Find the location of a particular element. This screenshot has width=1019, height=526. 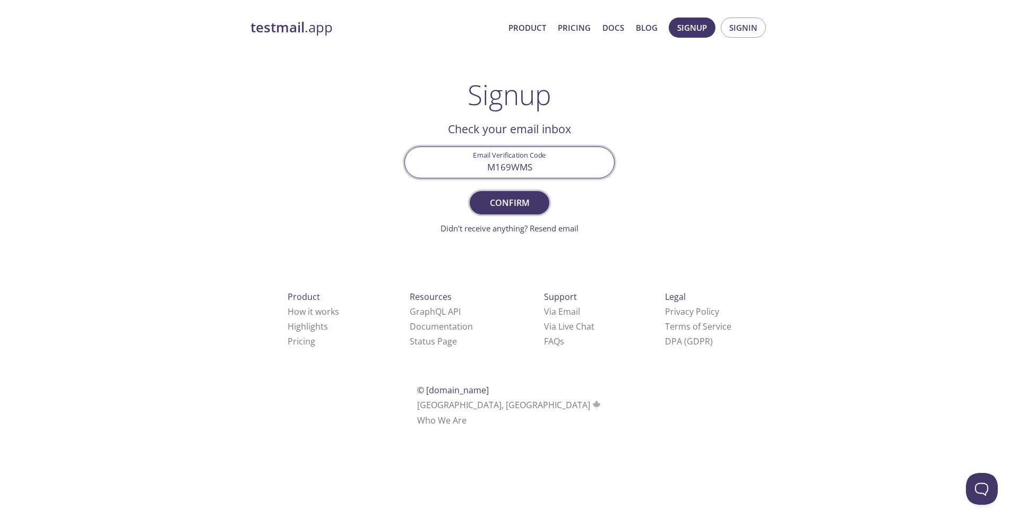

span: Confirm is located at coordinates (509, 203).